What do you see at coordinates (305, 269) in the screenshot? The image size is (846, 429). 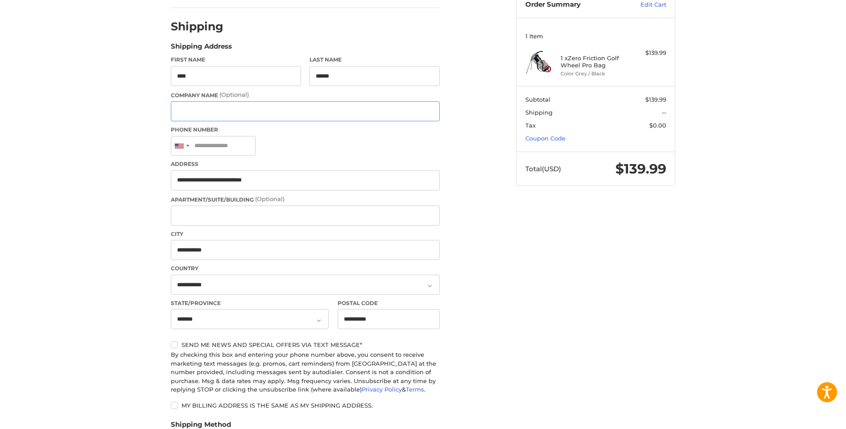 I see `label: Country` at bounding box center [305, 269].